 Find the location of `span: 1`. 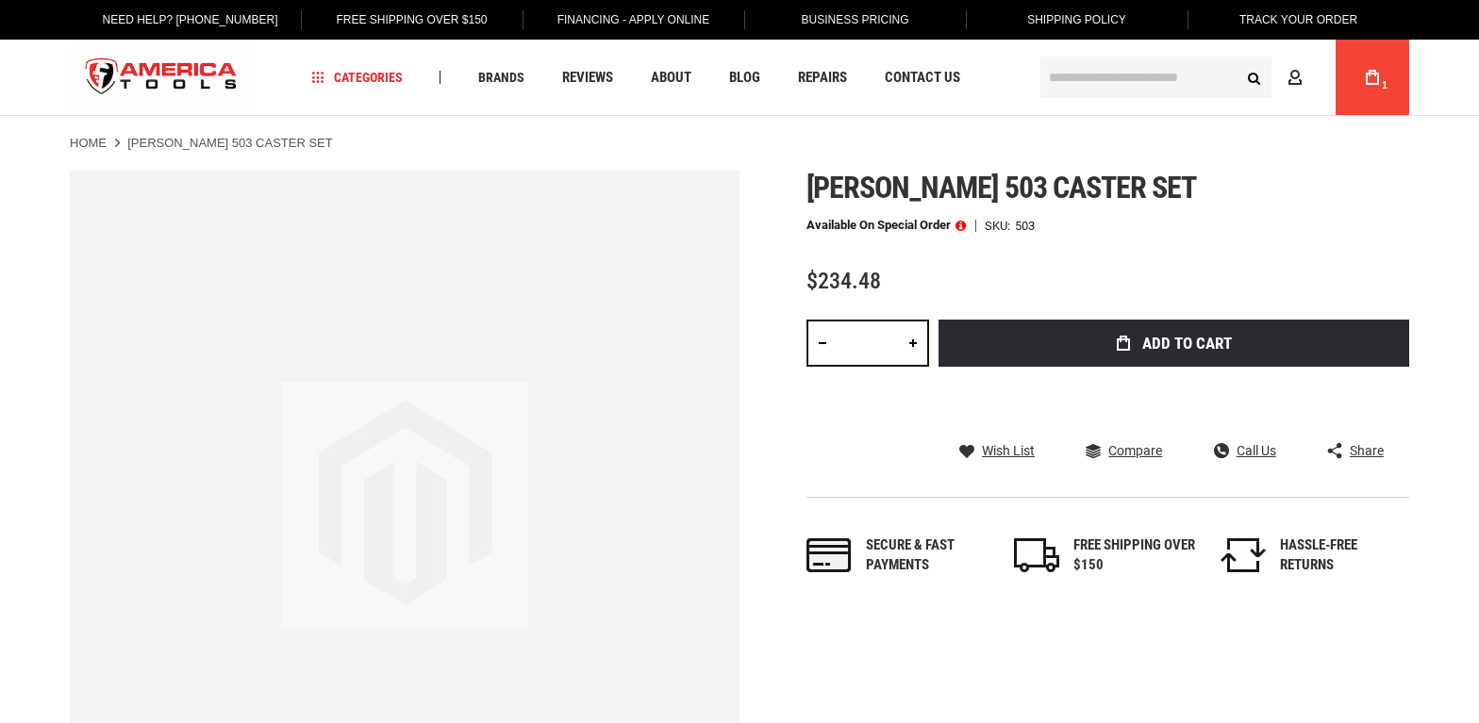

span: 1 is located at coordinates (1385, 85).